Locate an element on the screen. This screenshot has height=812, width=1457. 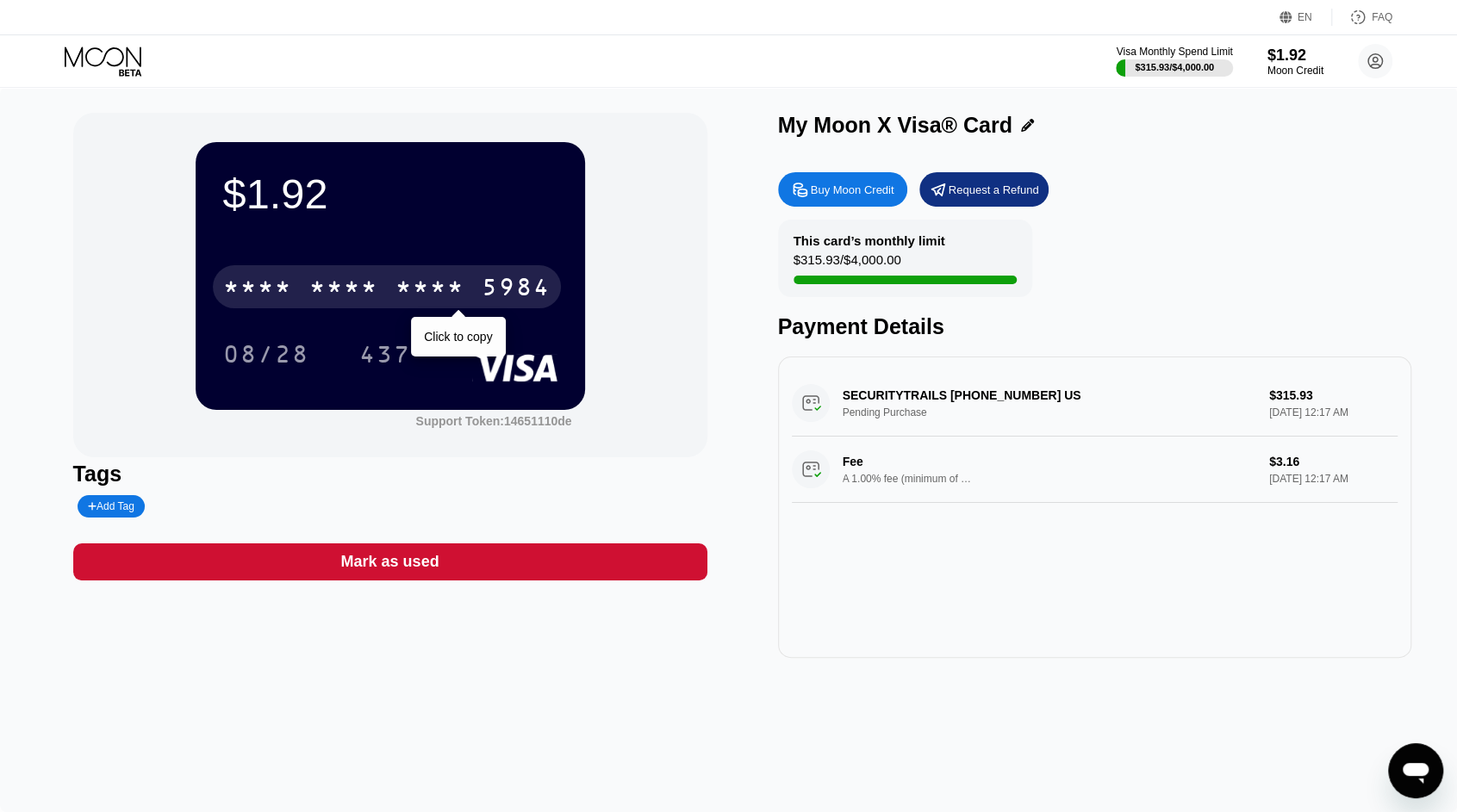
div: Support Token:14651110de is located at coordinates (492, 421).